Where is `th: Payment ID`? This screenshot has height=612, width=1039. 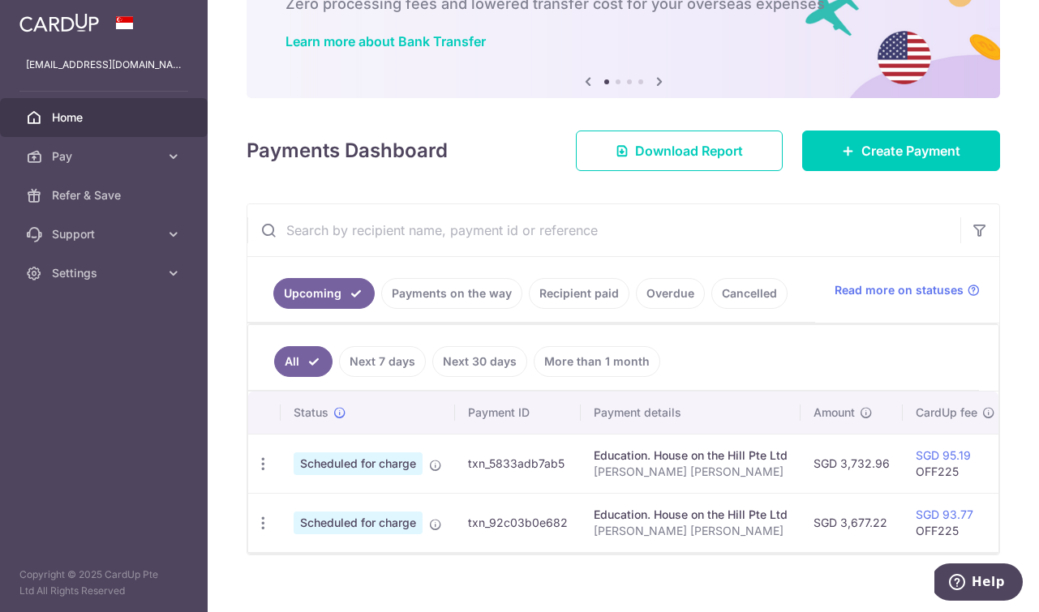
th: Payment ID is located at coordinates (517, 413).